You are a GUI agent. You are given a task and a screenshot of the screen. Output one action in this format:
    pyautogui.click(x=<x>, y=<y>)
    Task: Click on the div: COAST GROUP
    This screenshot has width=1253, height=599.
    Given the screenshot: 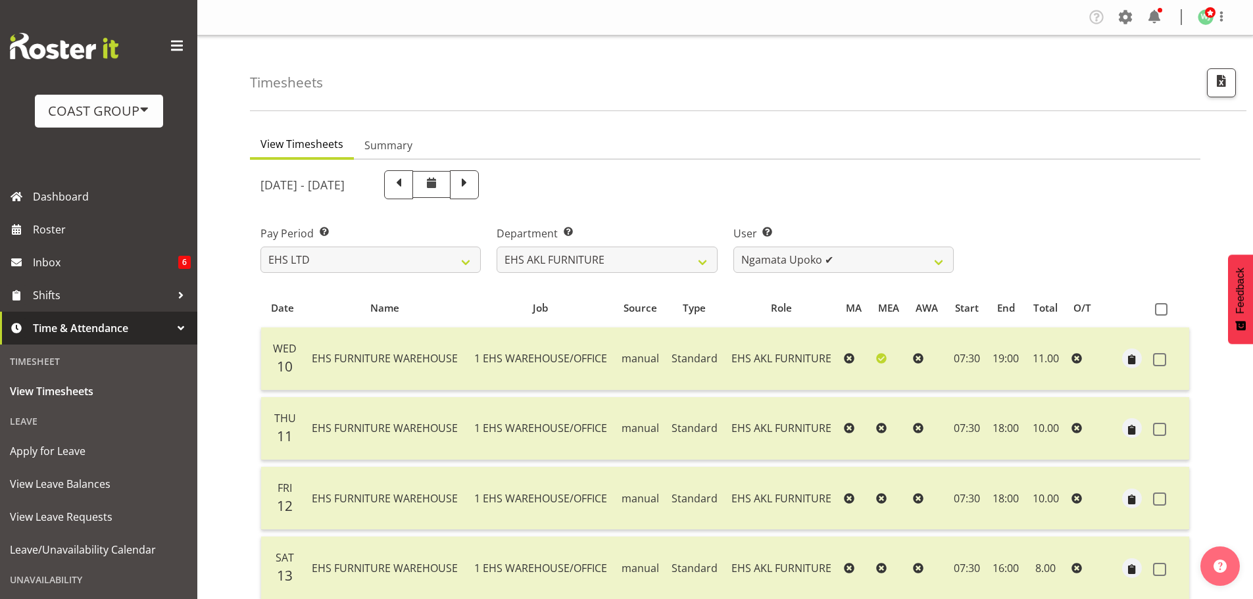 What is the action you would take?
    pyautogui.click(x=99, y=111)
    